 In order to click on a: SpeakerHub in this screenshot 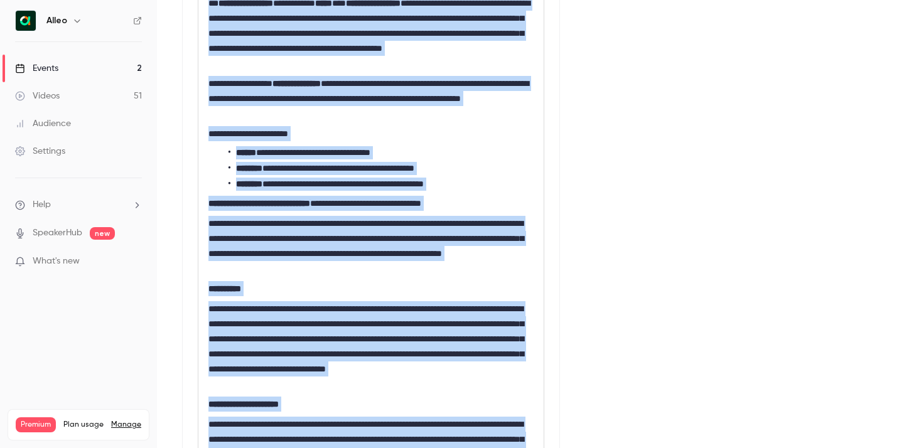, I will do `click(57, 233)`.